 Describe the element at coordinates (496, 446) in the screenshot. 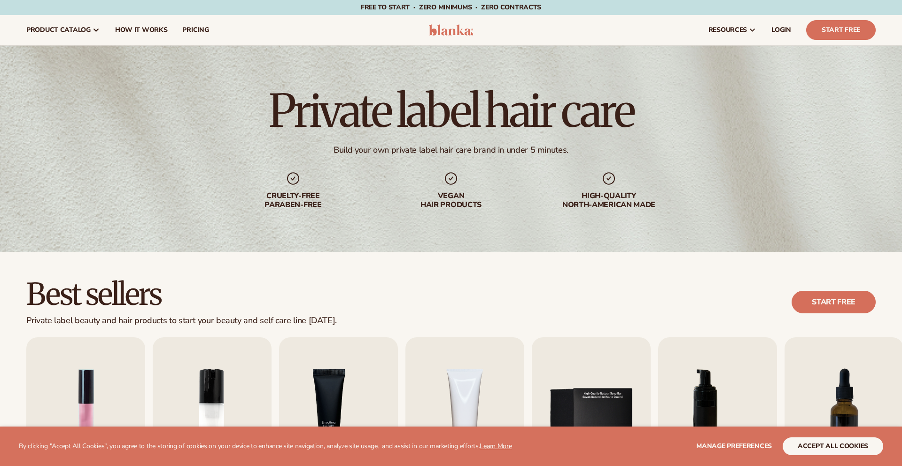

I see `a: Learn More` at that location.